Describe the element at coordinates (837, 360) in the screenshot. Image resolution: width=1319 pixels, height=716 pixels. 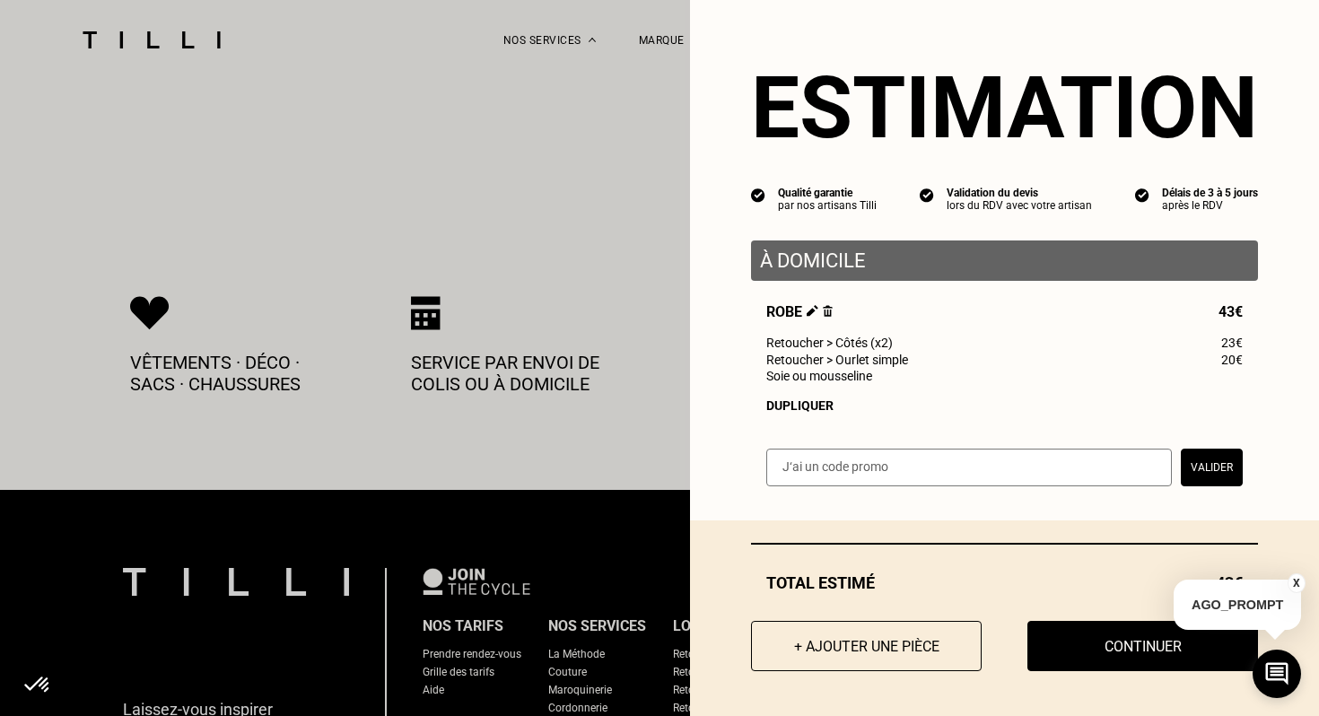
I see `span: Retoucher > Ourlet simple` at that location.